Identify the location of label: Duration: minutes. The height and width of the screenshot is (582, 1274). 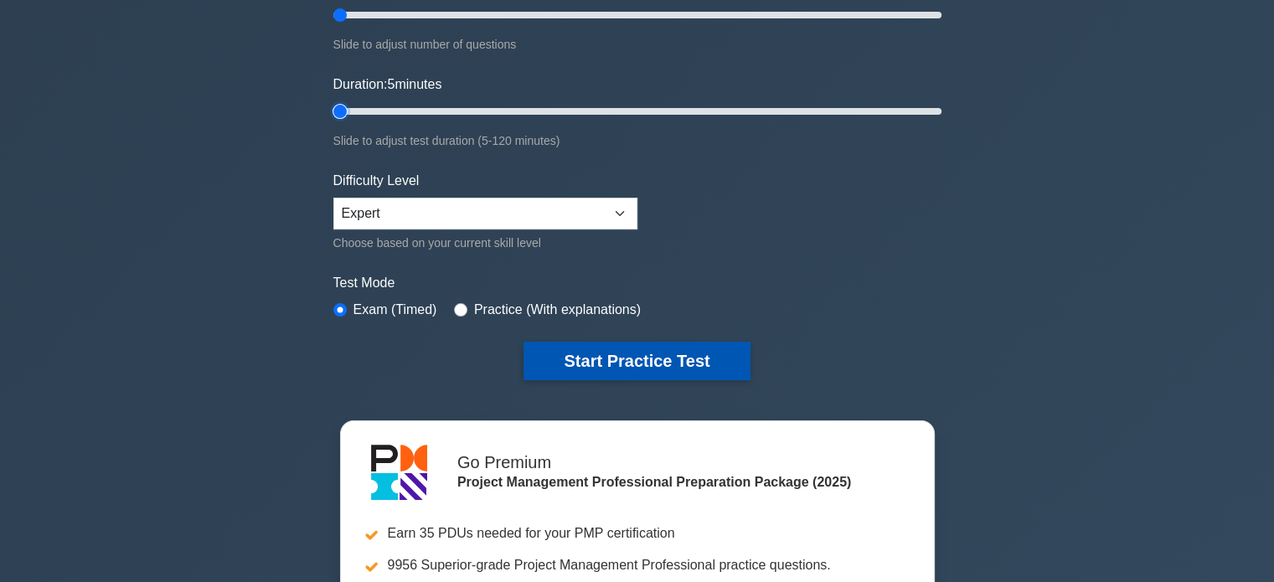
(388, 85).